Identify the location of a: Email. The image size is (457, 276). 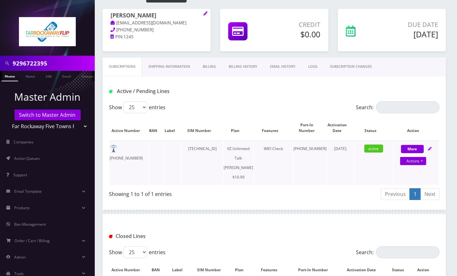
(67, 76).